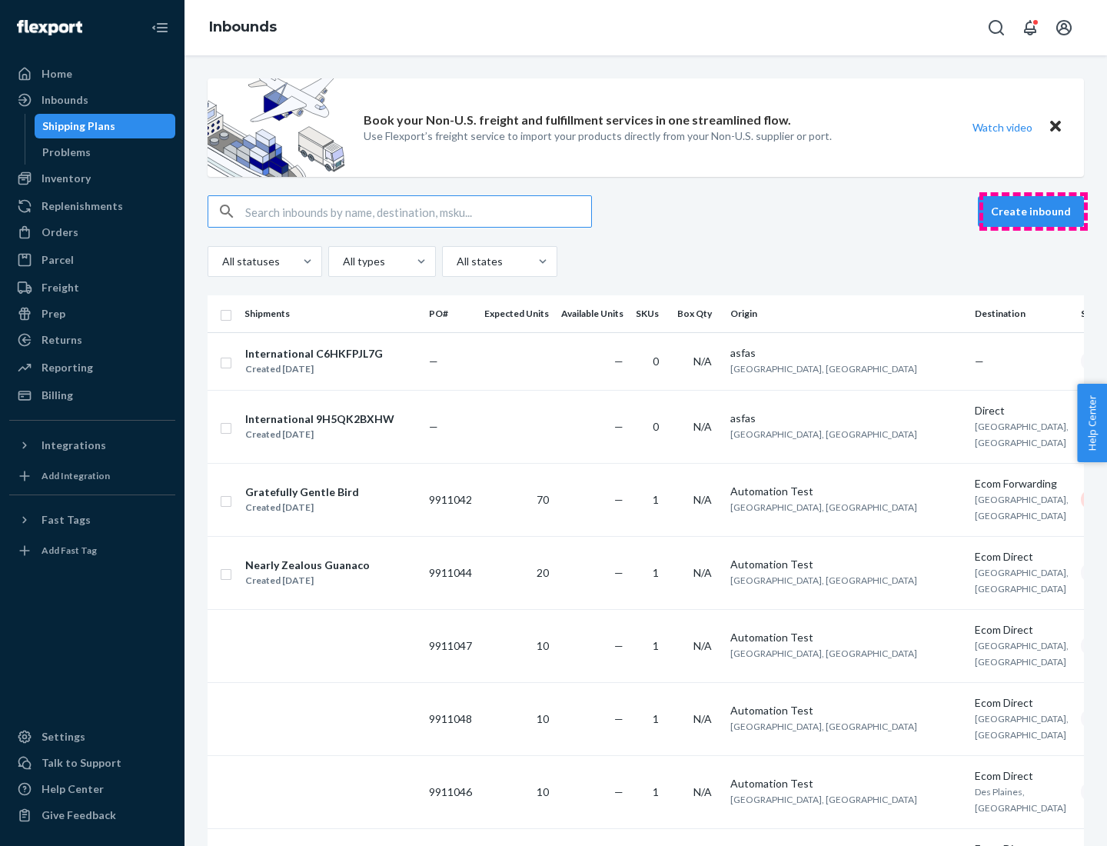  What do you see at coordinates (847, 314) in the screenshot?
I see `th: Origin` at bounding box center [847, 314].